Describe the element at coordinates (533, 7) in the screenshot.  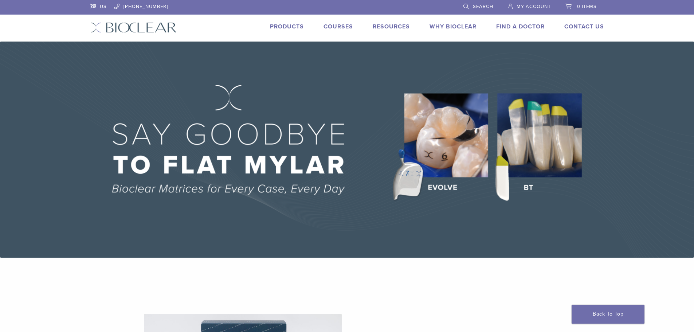
I see `span: My Account` at that location.